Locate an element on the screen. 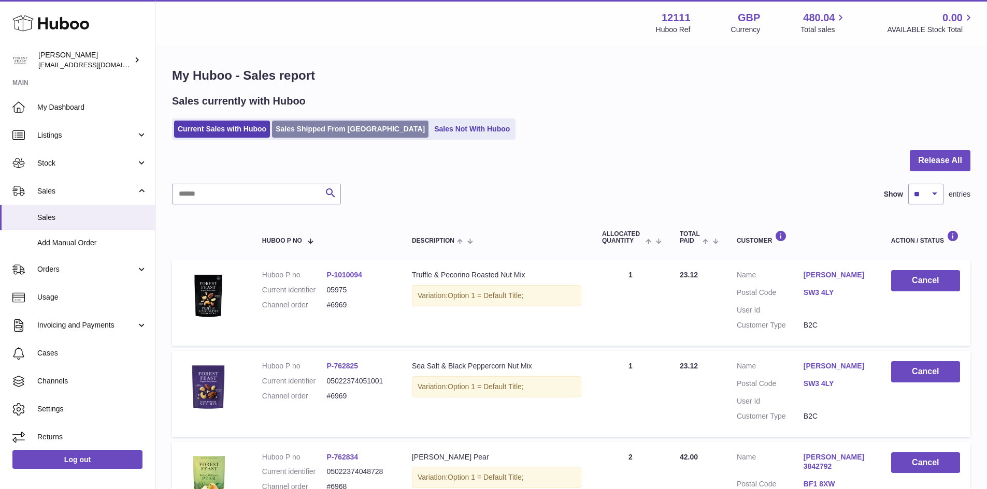 This screenshot has height=489, width=987. div: Sea Salt & Black Peppercorn Nut Mix is located at coordinates (496, 366).